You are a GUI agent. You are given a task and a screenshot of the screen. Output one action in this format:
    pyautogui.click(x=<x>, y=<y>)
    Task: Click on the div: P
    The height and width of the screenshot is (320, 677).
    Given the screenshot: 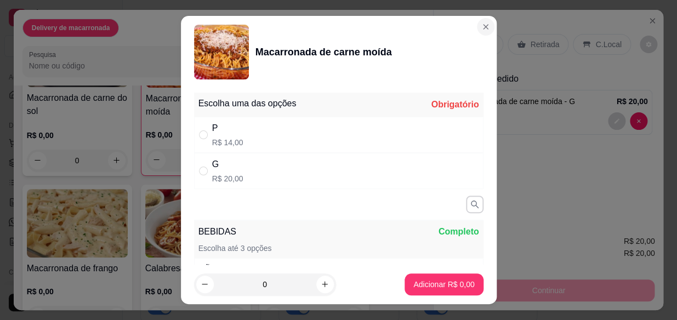 What is the action you would take?
    pyautogui.click(x=227, y=128)
    